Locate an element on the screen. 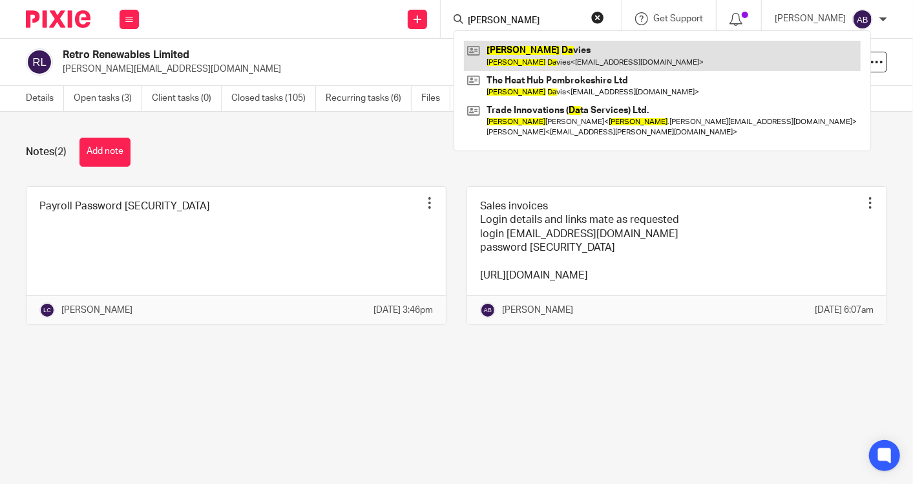 The height and width of the screenshot is (484, 913). a: Client tasks (0) is located at coordinates (187, 98).